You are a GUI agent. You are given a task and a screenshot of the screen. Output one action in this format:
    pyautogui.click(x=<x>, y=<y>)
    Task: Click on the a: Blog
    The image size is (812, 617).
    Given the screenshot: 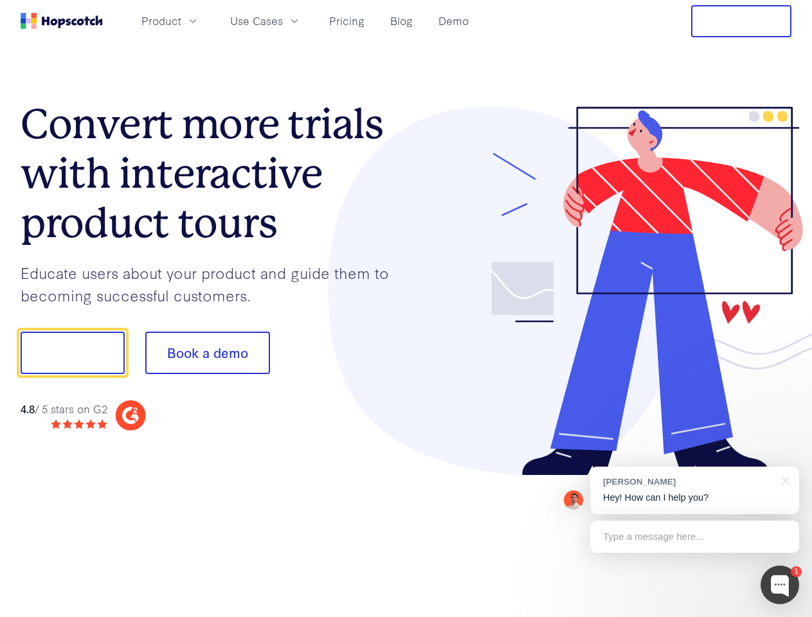 What is the action you would take?
    pyautogui.click(x=401, y=21)
    